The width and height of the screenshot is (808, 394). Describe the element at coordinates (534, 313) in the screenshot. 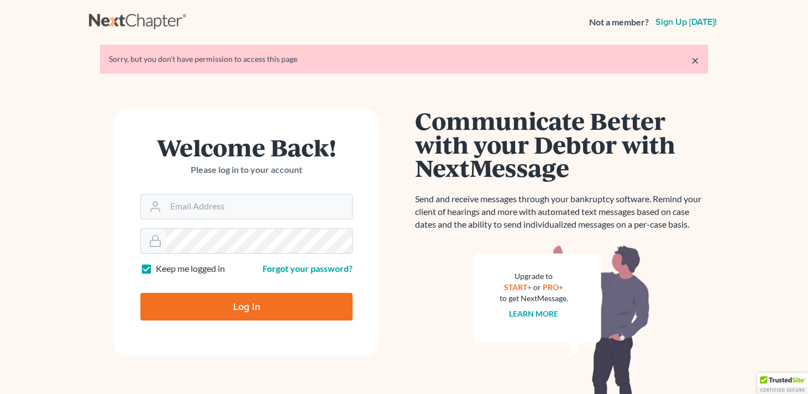

I see `a: Learn more` at that location.